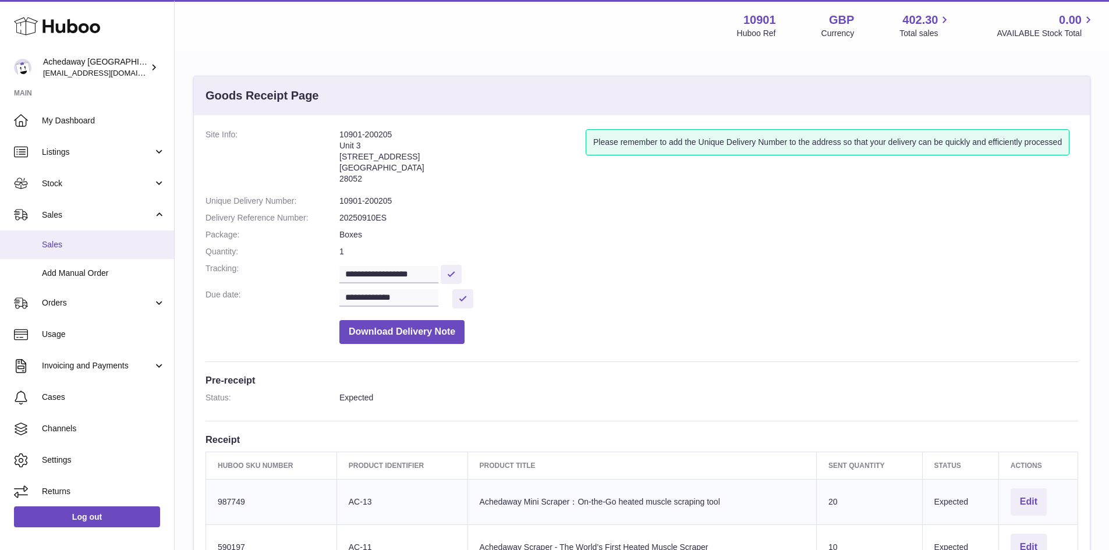 The image size is (1109, 550). What do you see at coordinates (272, 218) in the screenshot?
I see `dt: Delivery Reference Number:` at bounding box center [272, 218].